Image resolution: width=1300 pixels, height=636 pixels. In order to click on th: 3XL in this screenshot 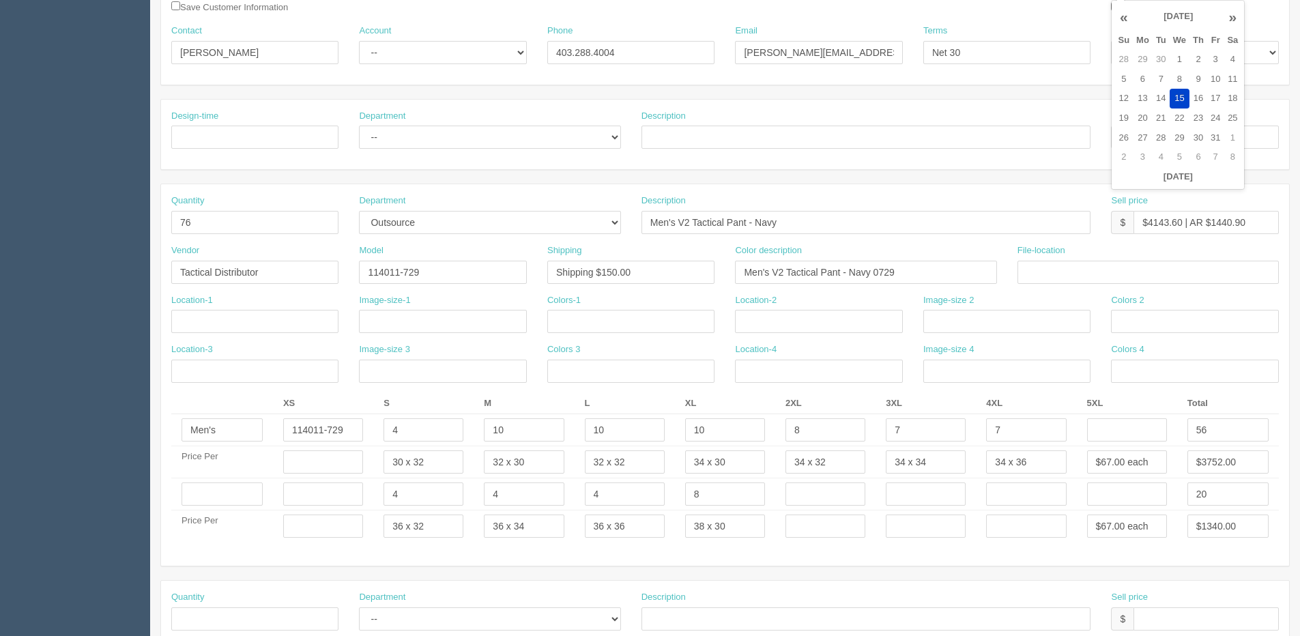, I will do `click(926, 403)`.